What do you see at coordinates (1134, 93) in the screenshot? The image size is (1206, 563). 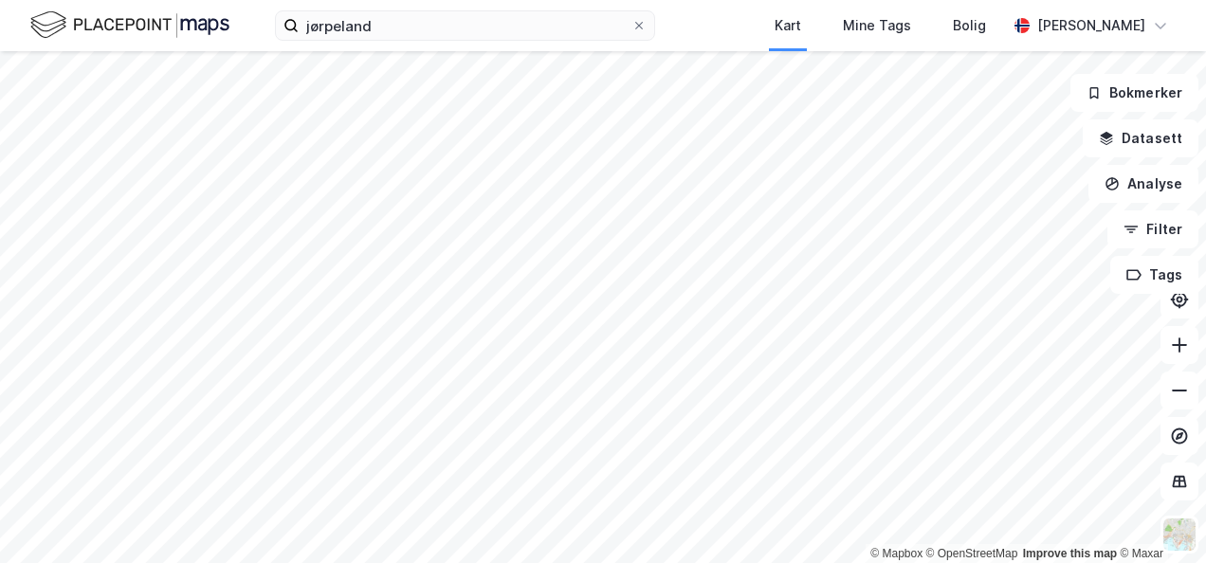 I see `button: Bokmerker` at bounding box center [1134, 93].